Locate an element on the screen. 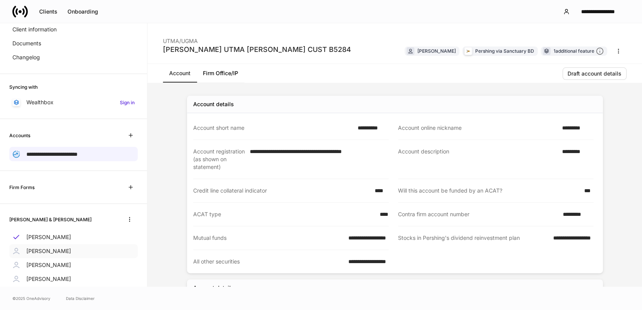 The image size is (642, 310). div: Account short name is located at coordinates (273, 128).